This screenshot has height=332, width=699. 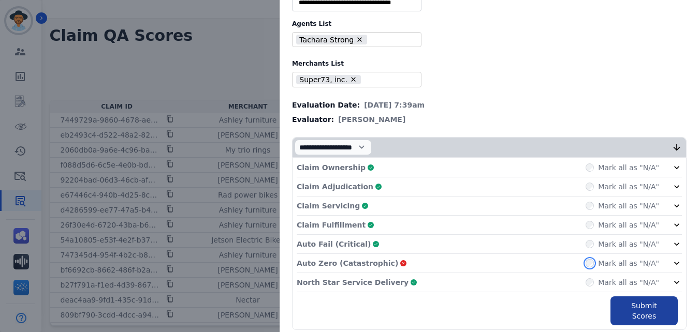 I want to click on label: Merchants List, so click(x=489, y=64).